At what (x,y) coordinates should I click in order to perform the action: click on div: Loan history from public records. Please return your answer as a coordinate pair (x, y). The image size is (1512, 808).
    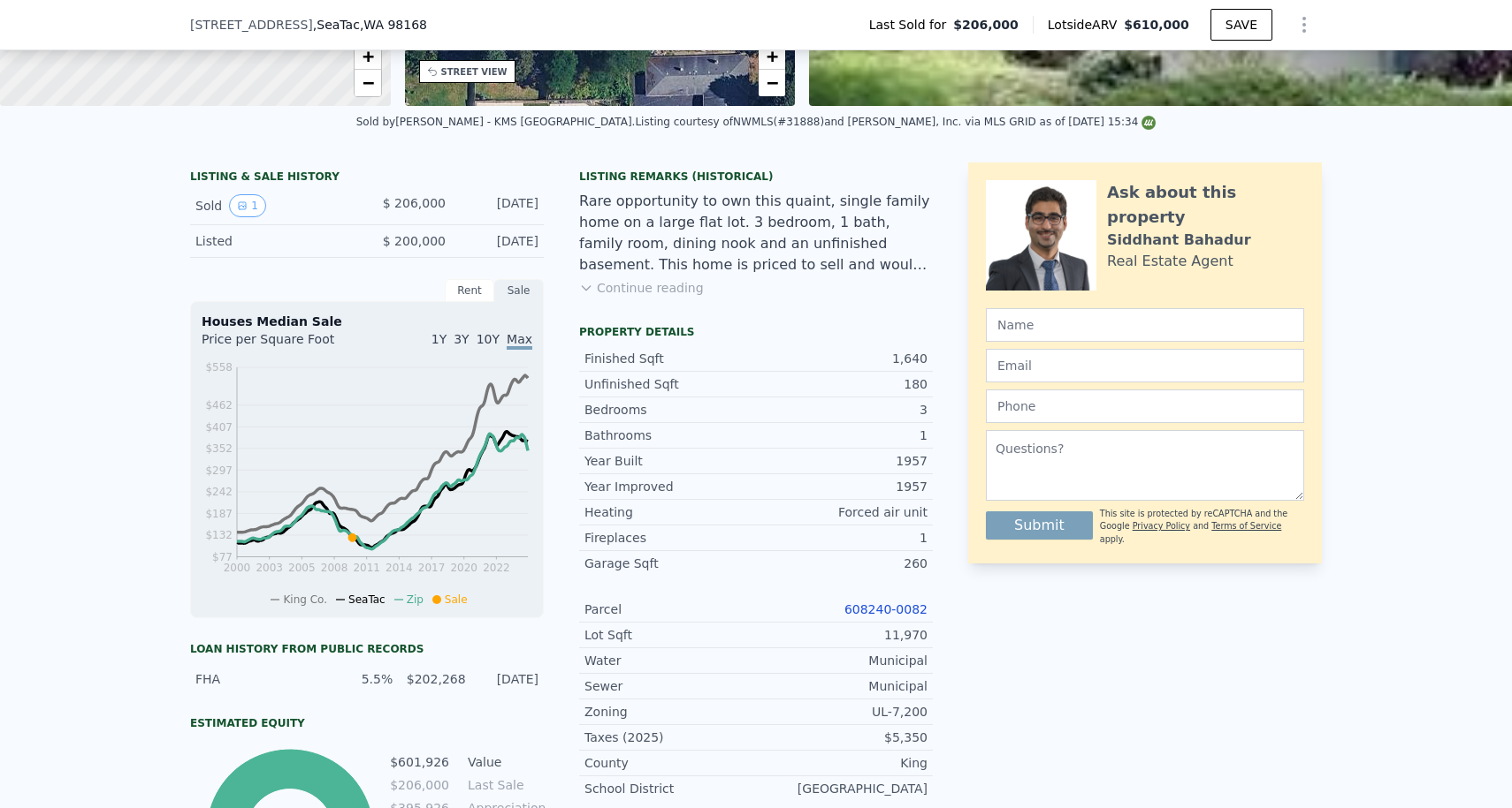
    Looking at the image, I should click on (367, 650).